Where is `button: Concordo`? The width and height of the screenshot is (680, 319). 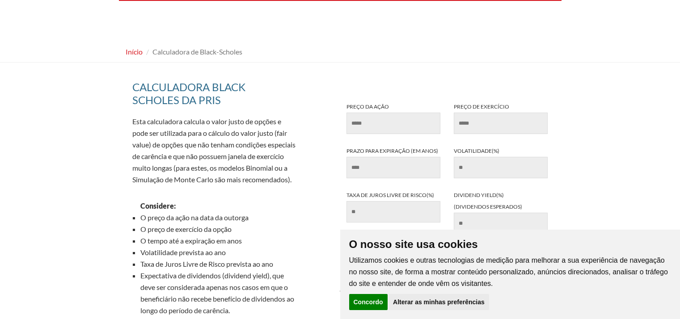 button: Concordo is located at coordinates (368, 302).